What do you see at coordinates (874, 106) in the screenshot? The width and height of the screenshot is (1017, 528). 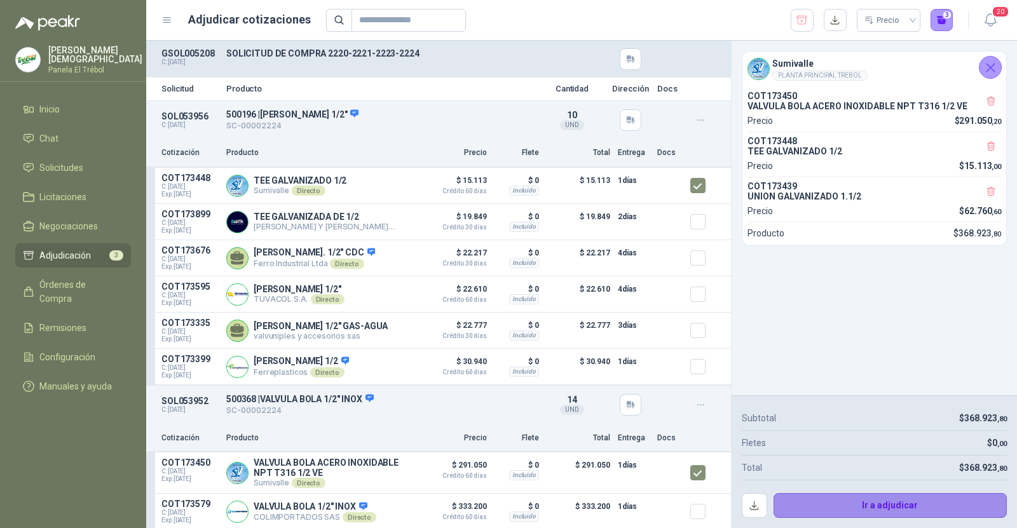 I see `p: VALVULA BOLA ACERO INOXIDABLE NPT T316 1/2 VE` at bounding box center [874, 106].